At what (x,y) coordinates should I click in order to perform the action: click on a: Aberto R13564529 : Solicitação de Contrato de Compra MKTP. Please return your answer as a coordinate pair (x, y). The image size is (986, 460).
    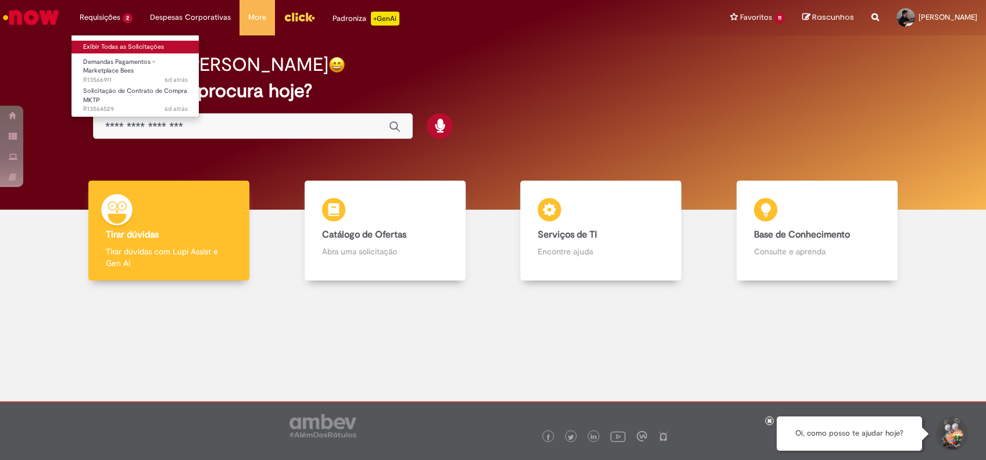
    Looking at the image, I should click on (135, 97).